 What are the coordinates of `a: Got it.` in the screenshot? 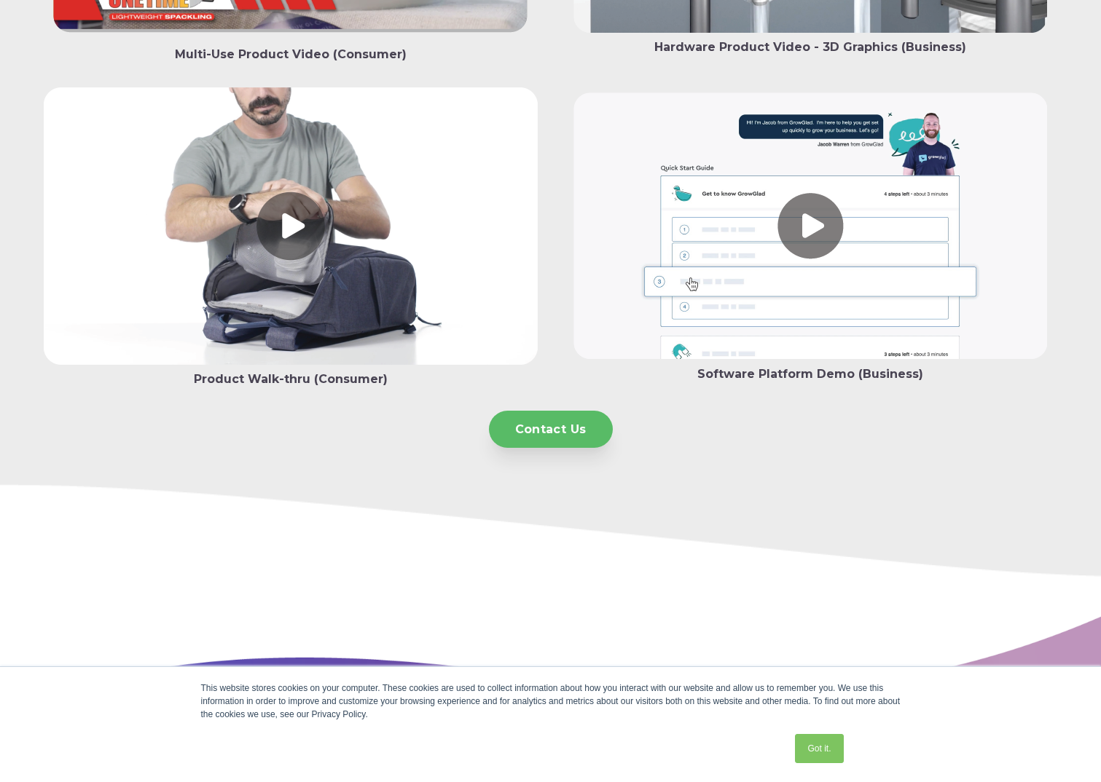 It's located at (819, 749).